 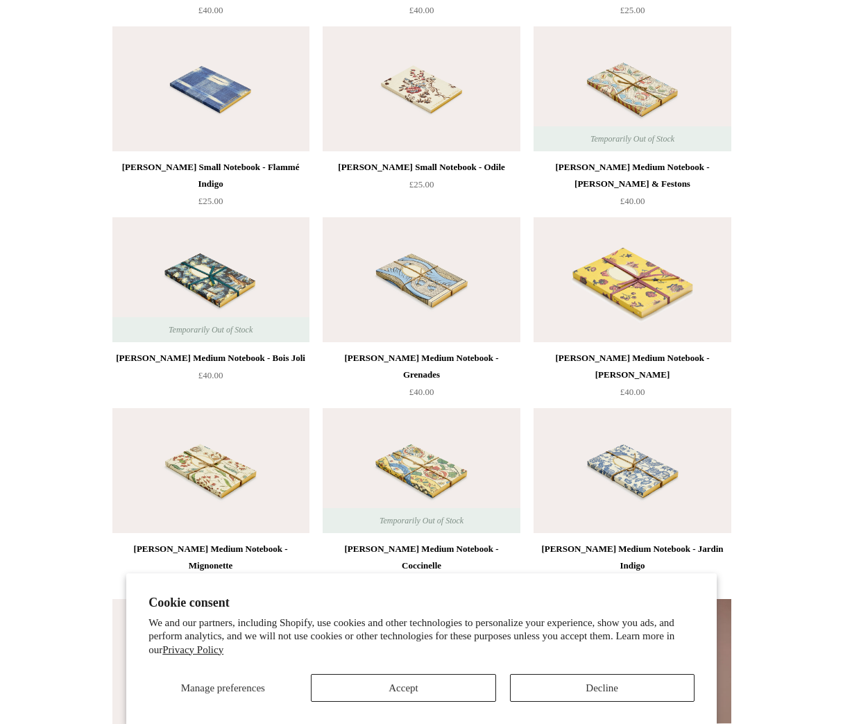 What do you see at coordinates (632, 471) in the screenshot?
I see `img: Antoinette Poisson Medium Notebook - Jardin Indigo` at bounding box center [632, 471].